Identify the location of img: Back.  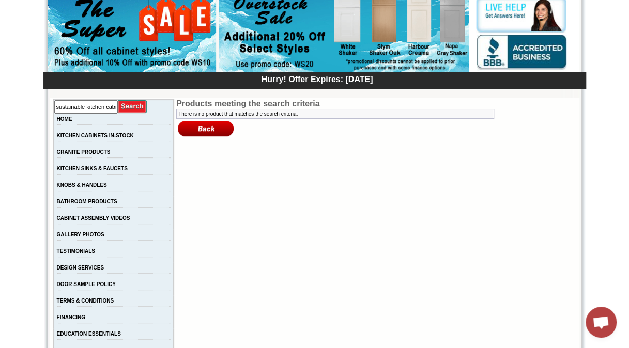
(206, 128).